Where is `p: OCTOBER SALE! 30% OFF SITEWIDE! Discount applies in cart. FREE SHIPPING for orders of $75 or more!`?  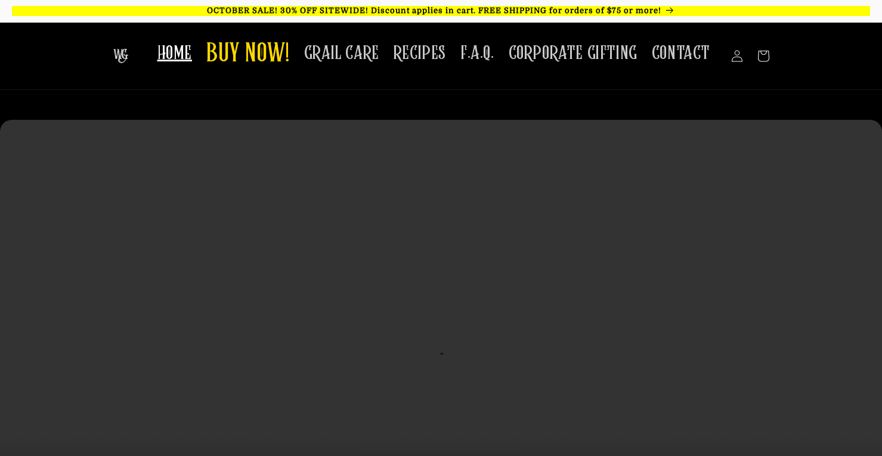 p: OCTOBER SALE! 30% OFF SITEWIDE! Discount applies in cart. FREE SHIPPING for orders of $75 or more! is located at coordinates (441, 11).